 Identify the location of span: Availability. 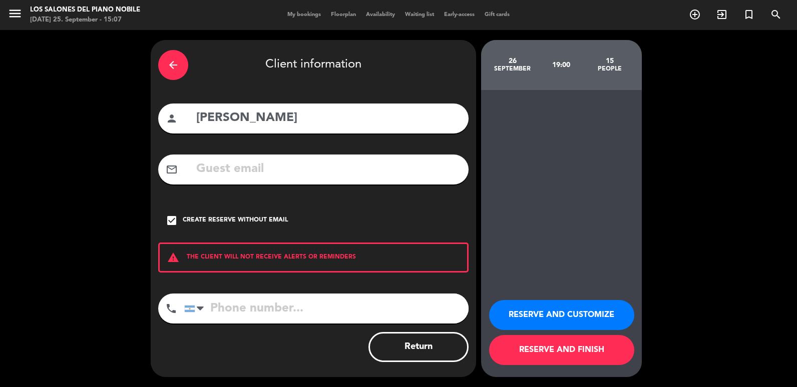
(380, 15).